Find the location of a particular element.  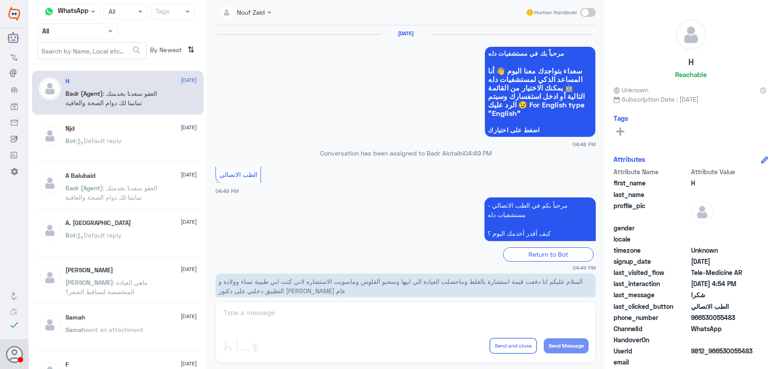

span: 9812_966530055483 is located at coordinates (724, 351).